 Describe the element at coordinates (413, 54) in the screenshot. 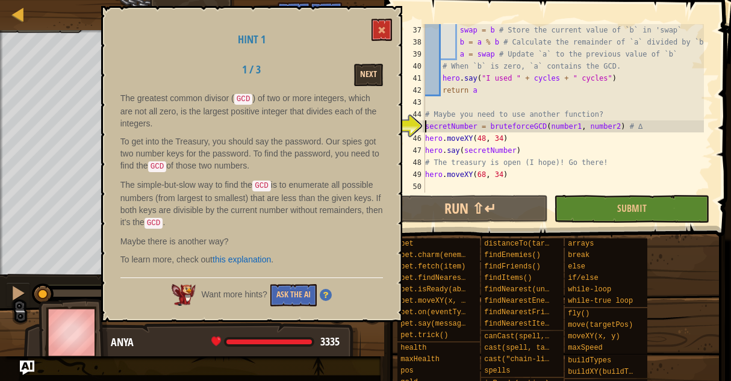

I see `div: 39` at that location.